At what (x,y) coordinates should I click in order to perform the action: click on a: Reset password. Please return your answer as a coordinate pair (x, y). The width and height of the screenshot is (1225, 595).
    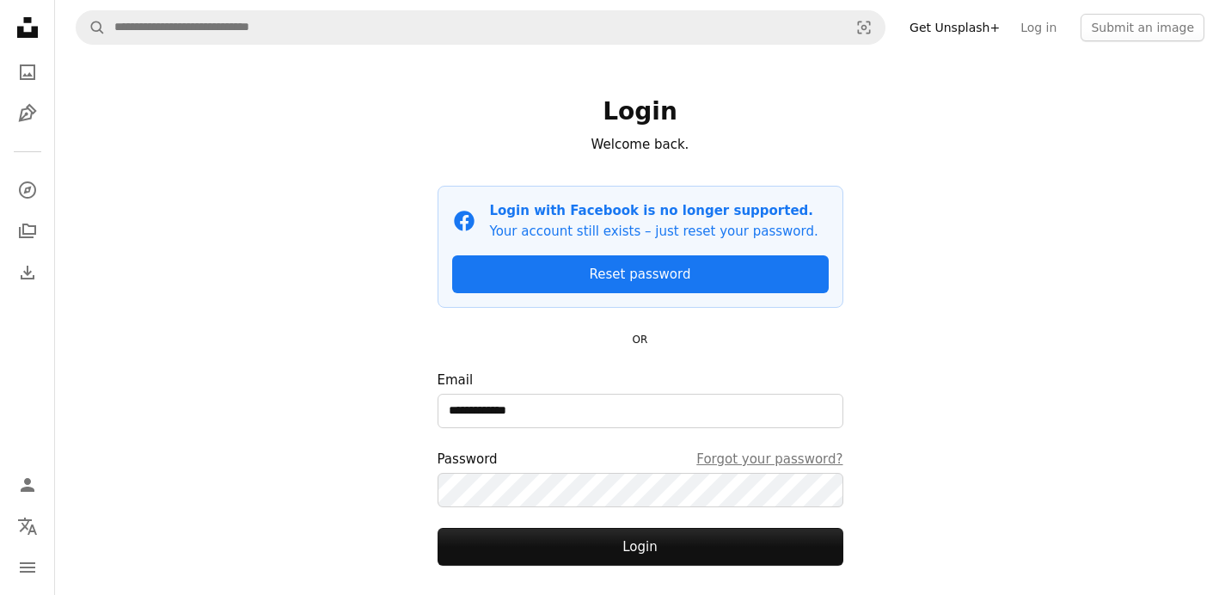
    Looking at the image, I should click on (641, 274).